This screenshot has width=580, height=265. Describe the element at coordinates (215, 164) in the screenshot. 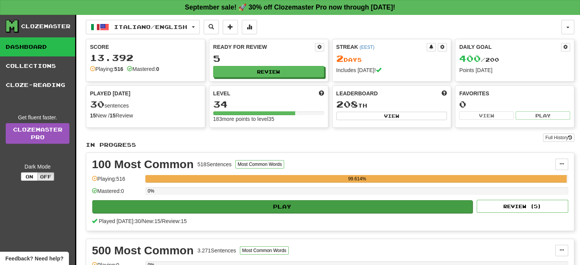

I see `div: 518 Sentences` at that location.